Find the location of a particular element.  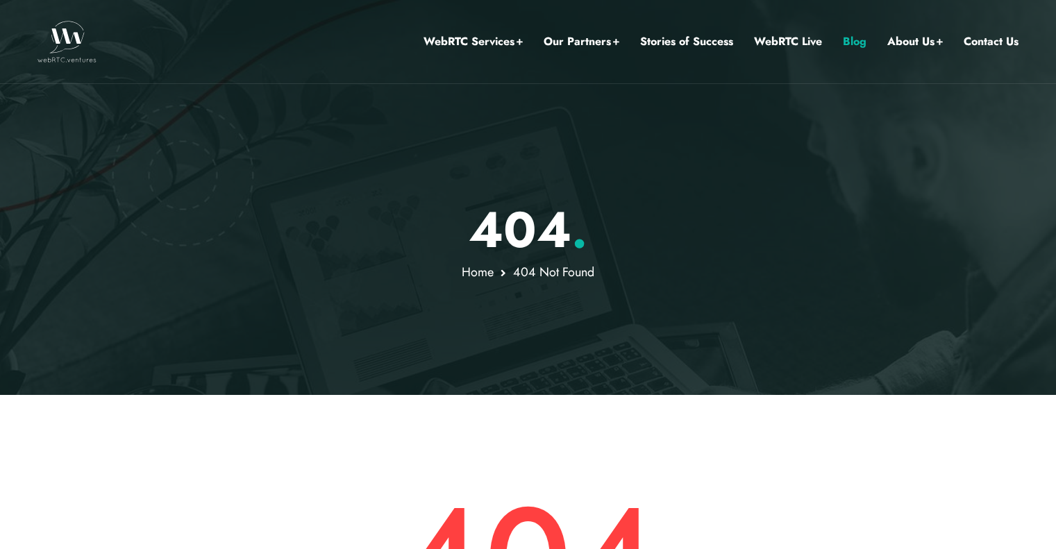

a: Blog is located at coordinates (855, 42).